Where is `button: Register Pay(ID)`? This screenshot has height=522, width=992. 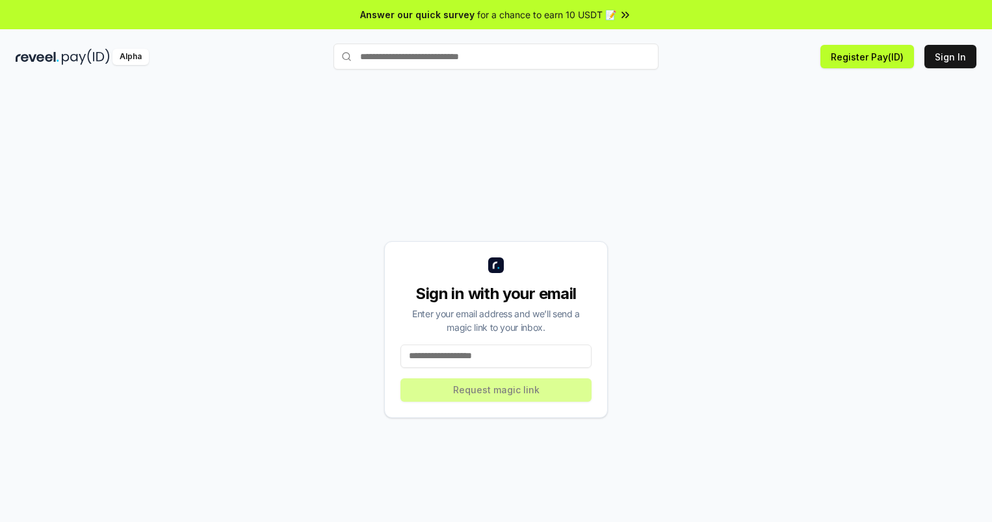 button: Register Pay(ID) is located at coordinates (867, 57).